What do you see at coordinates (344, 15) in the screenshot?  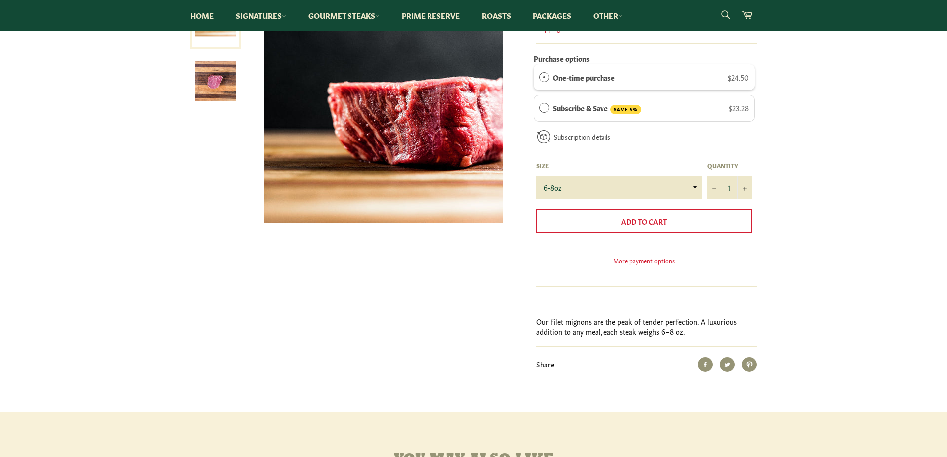 I see `a: Gourmet Steaks` at bounding box center [344, 15].